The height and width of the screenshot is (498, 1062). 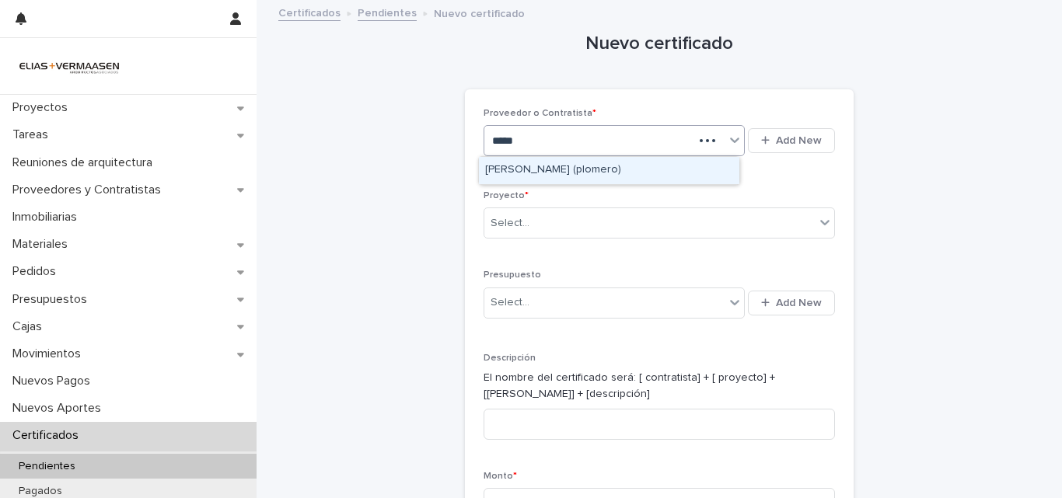 I want to click on p: Pendientes, so click(x=47, y=466).